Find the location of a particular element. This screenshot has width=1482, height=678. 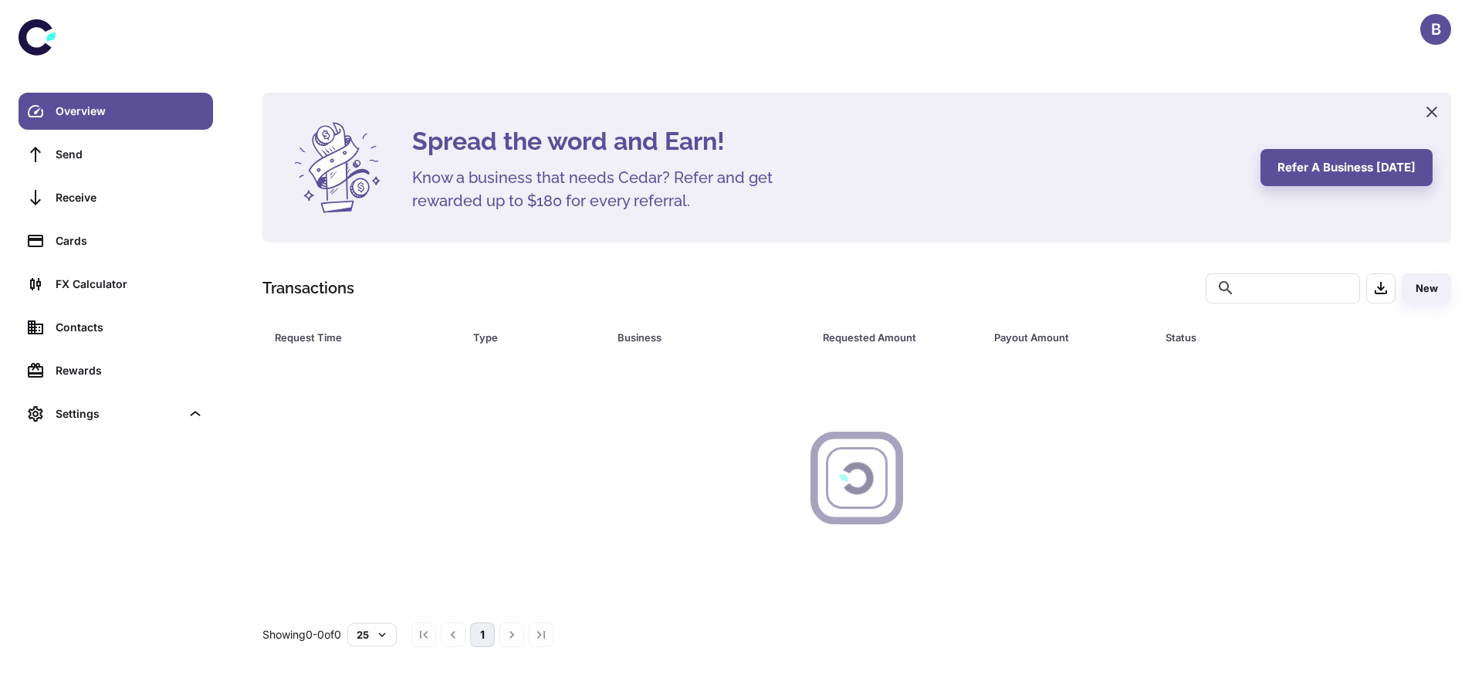

a: Cards is located at coordinates (116, 241).